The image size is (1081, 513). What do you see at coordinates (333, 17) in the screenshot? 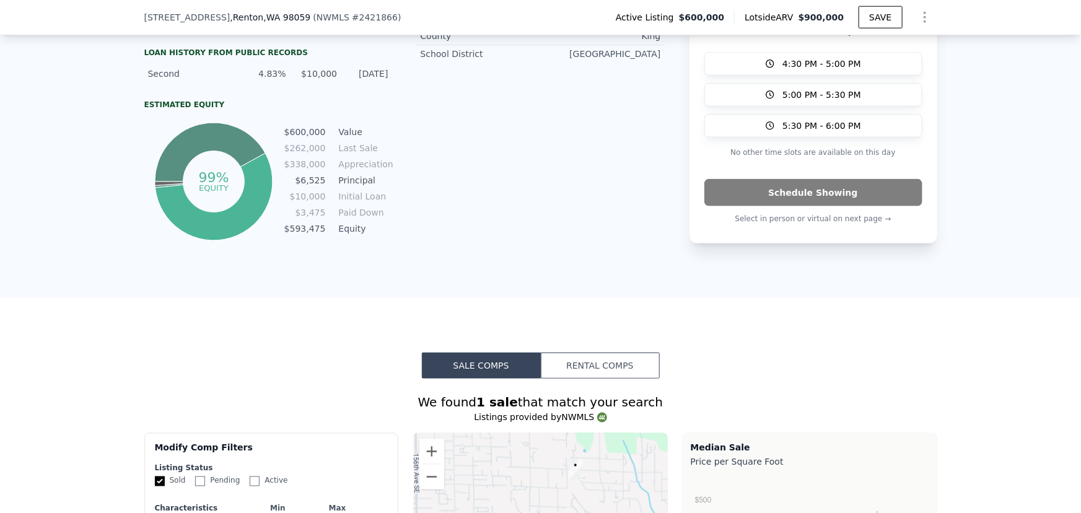
I see `span: NWMLS` at bounding box center [333, 17].